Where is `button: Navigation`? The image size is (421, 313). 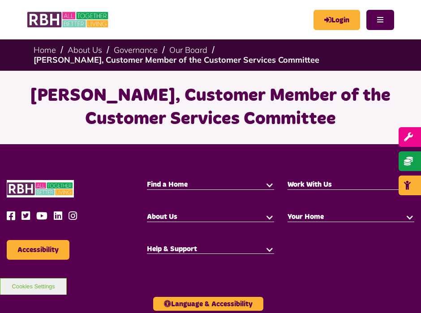 button: Navigation is located at coordinates (380, 20).